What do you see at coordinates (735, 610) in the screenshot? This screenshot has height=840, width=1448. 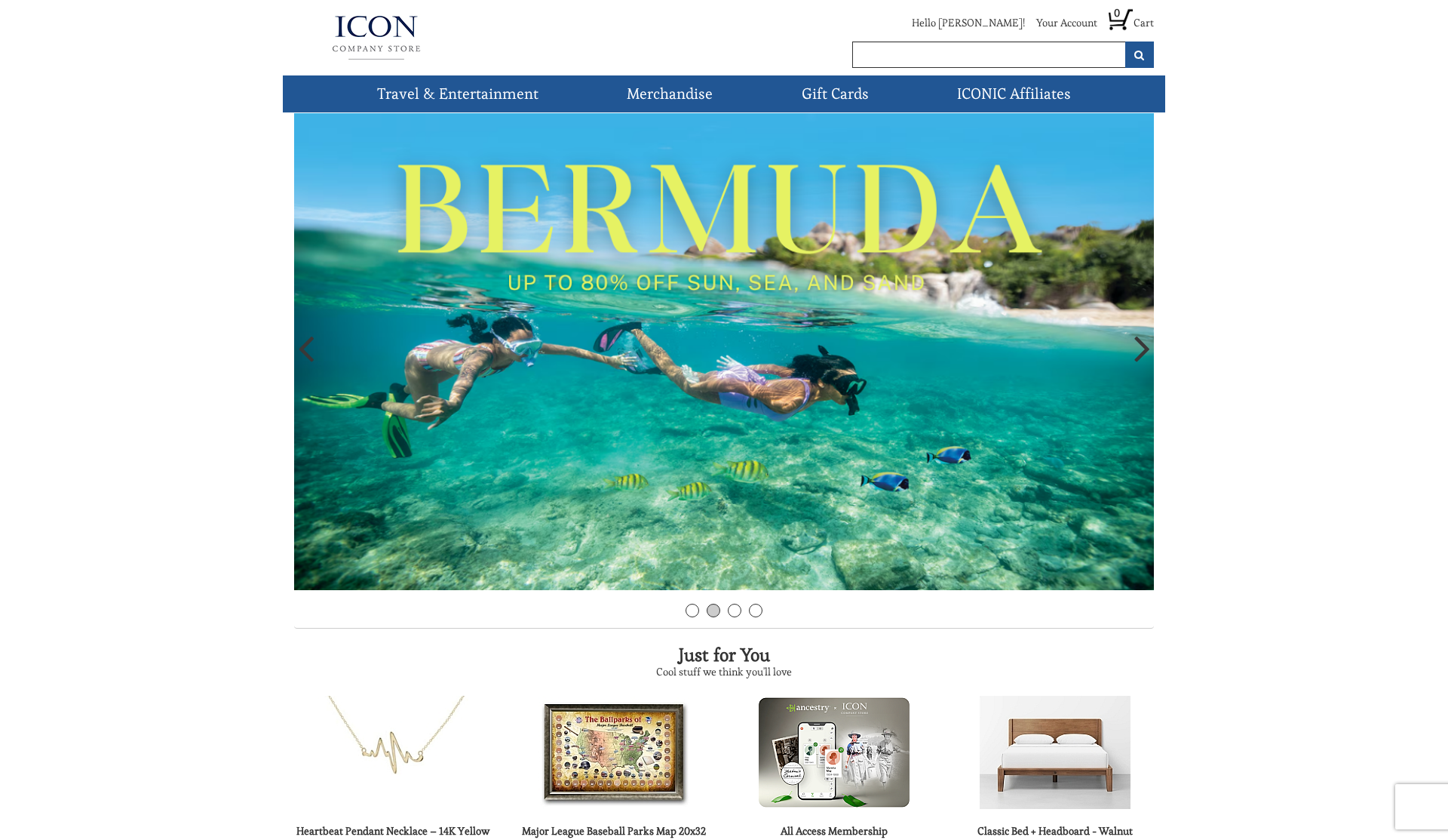 I see `a: 3` at bounding box center [735, 610].